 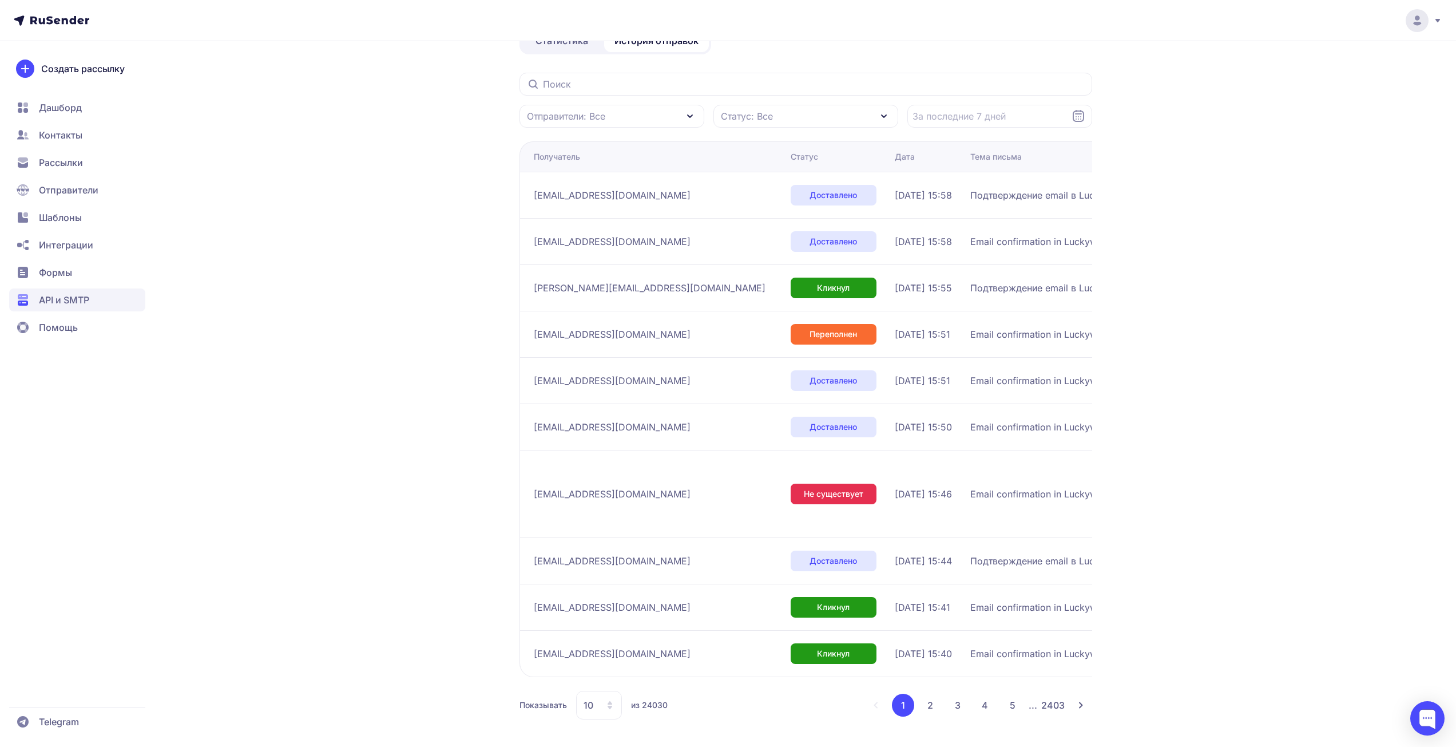 What do you see at coordinates (834, 494) in the screenshot?
I see `span: Не существует` at bounding box center [834, 494].